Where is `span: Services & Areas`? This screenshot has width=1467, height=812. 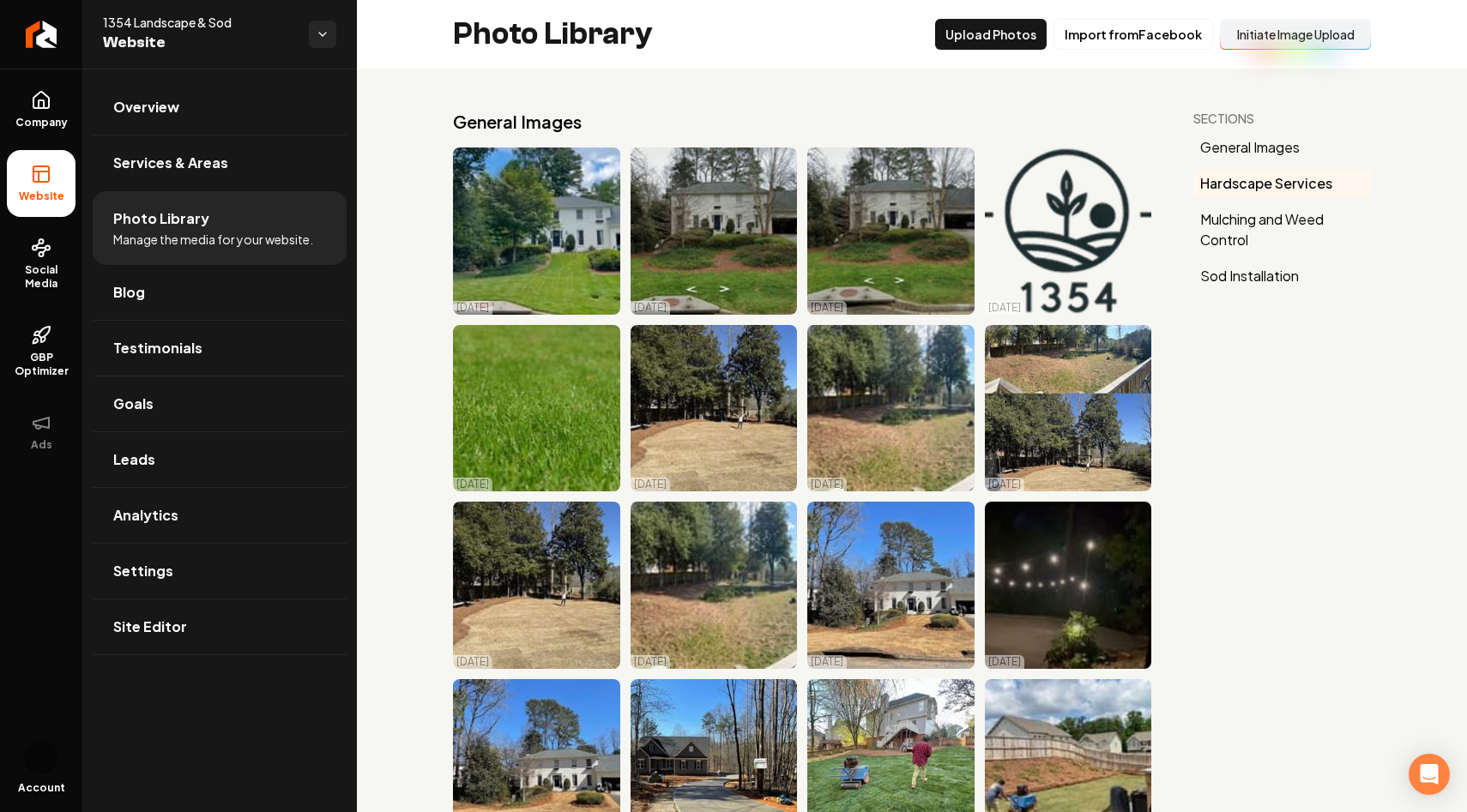 span: Services & Areas is located at coordinates (170, 163).